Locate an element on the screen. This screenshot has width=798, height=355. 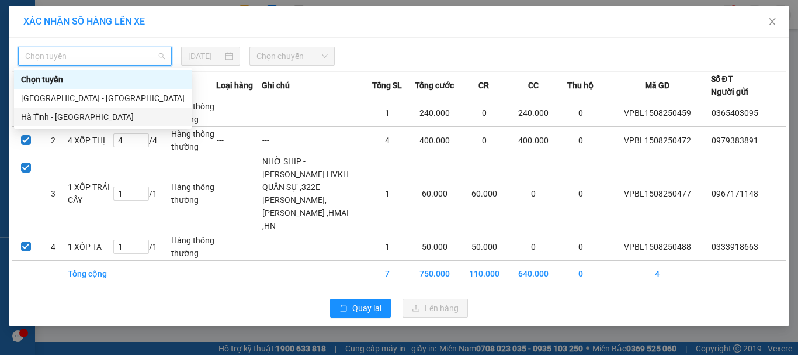
span: Chọn tuyến is located at coordinates (95, 56).